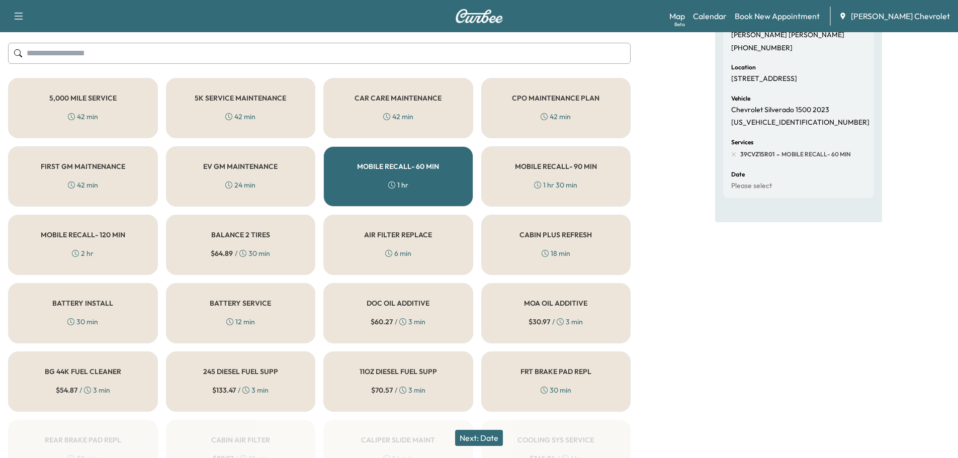 The height and width of the screenshot is (458, 958). I want to click on h5: FIRST GM MAITNENANCE, so click(83, 167).